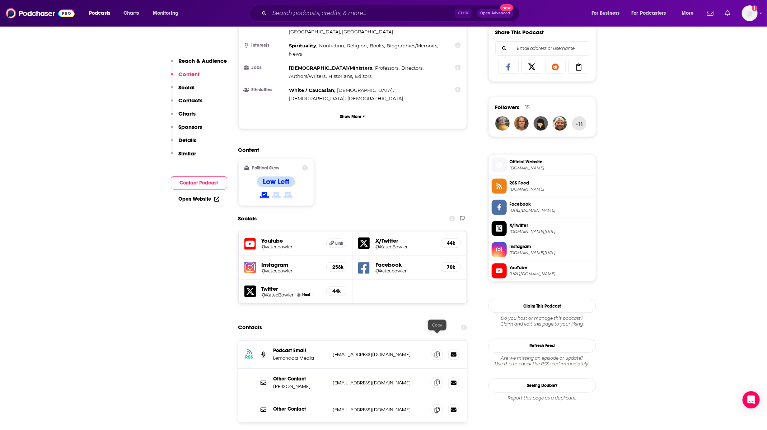  I want to click on h2: Contacts, so click(250, 328).